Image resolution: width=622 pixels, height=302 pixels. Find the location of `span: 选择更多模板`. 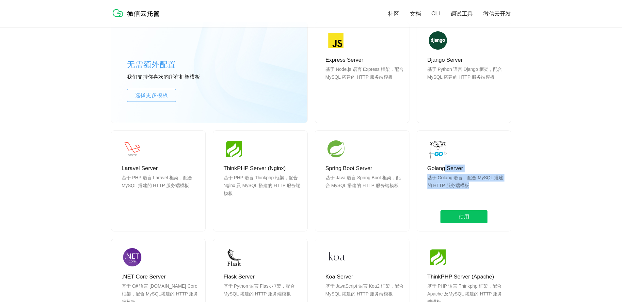

span: 选择更多模板 is located at coordinates (152, 95).